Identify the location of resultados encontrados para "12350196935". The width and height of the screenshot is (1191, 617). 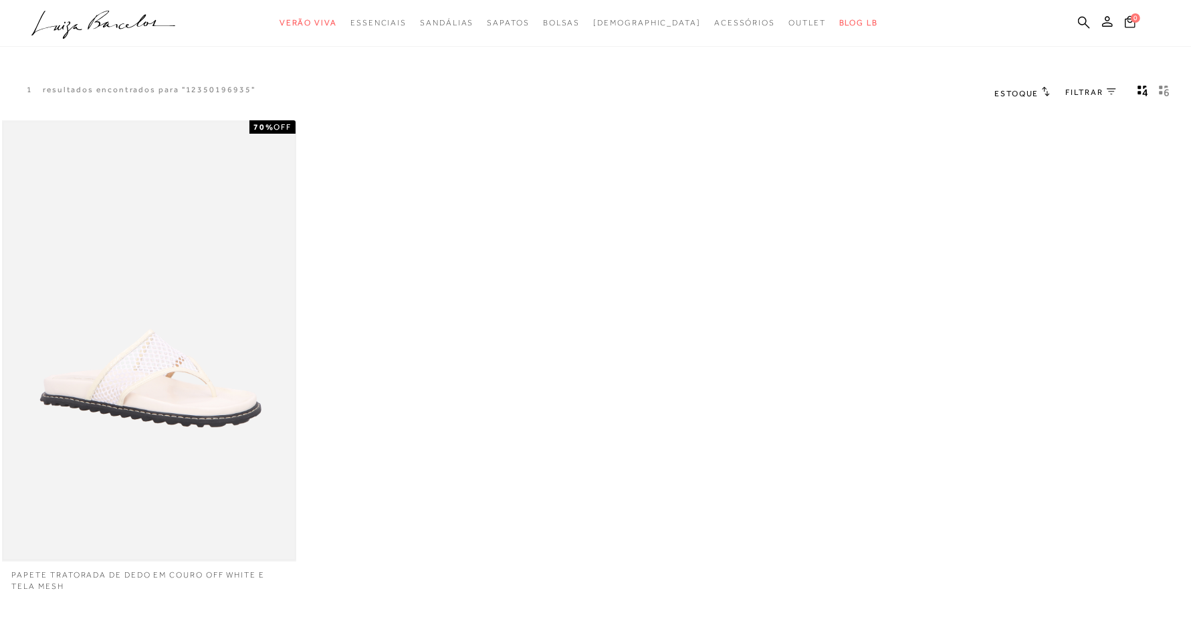
(149, 90).